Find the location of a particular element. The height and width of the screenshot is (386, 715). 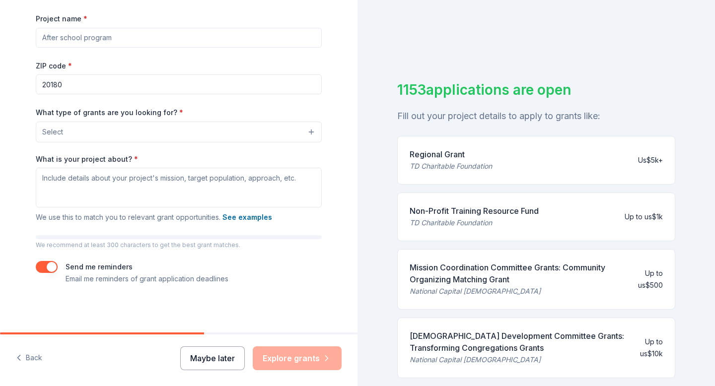

button: See examples is located at coordinates (247, 217).